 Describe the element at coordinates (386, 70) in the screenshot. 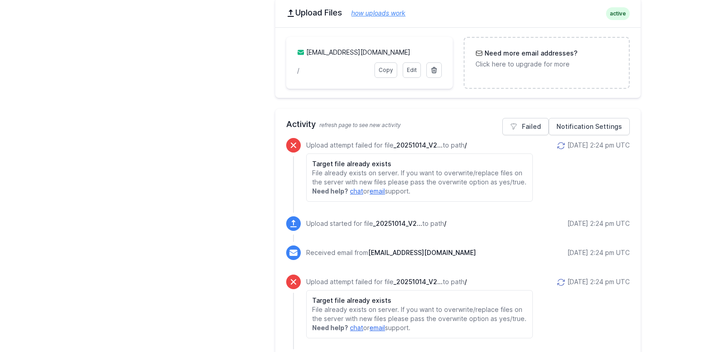

I see `a: Copy` at that location.